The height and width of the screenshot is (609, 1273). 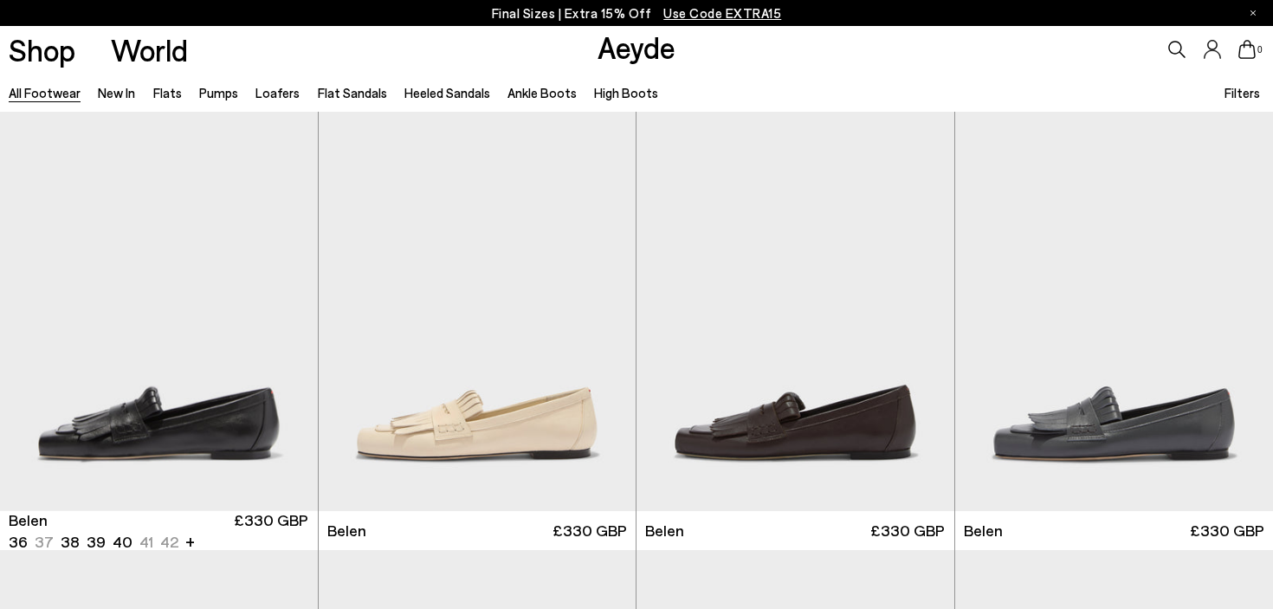 I want to click on a: Pumps, so click(x=218, y=93).